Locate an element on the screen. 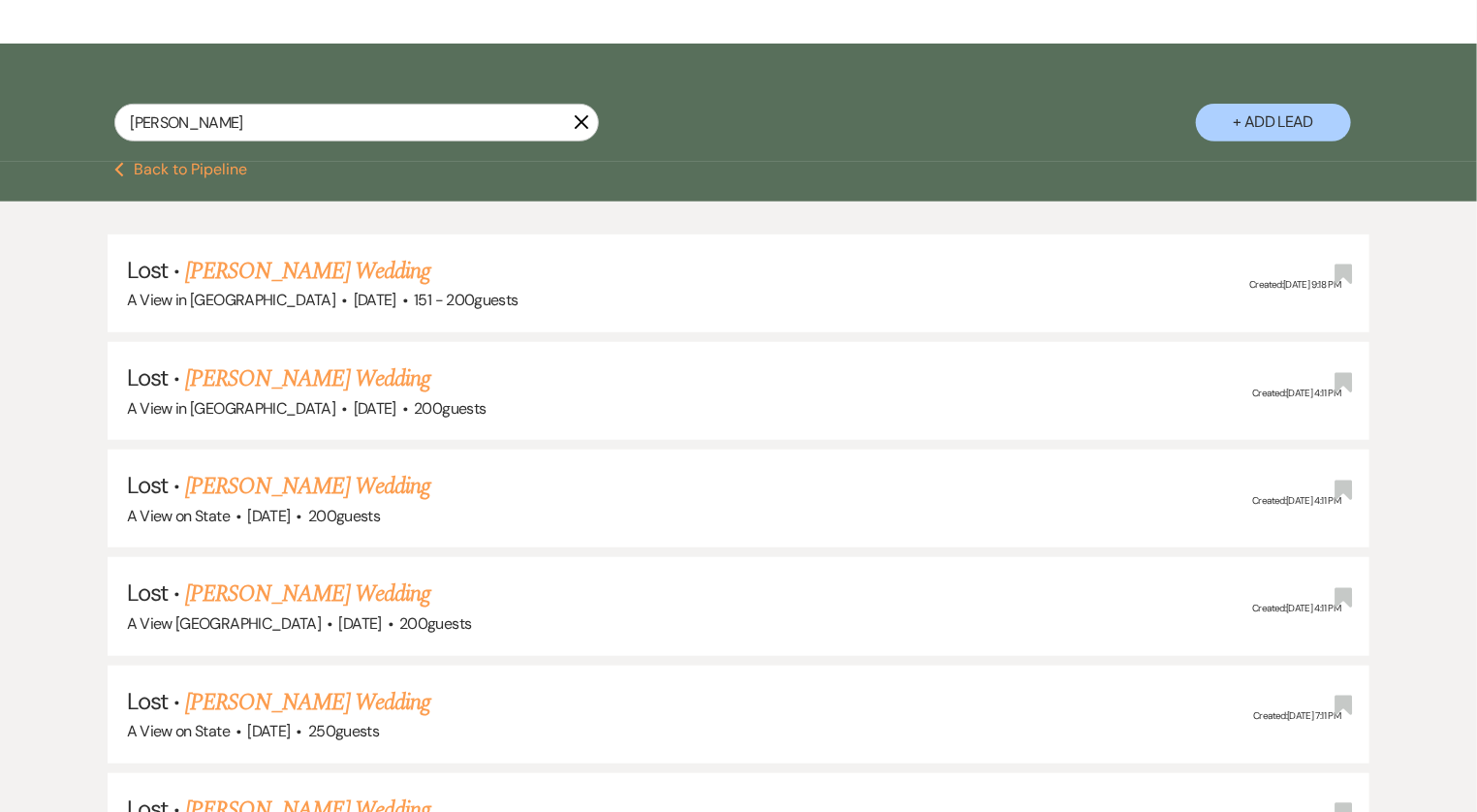 The height and width of the screenshot is (812, 1477). button: Back to Pipeline is located at coordinates (180, 169).